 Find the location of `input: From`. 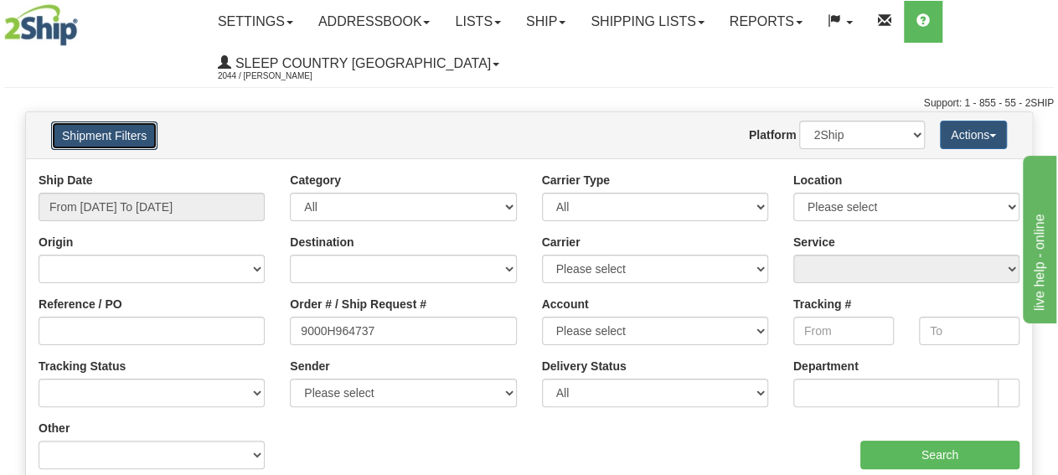

input: From is located at coordinates (843, 331).